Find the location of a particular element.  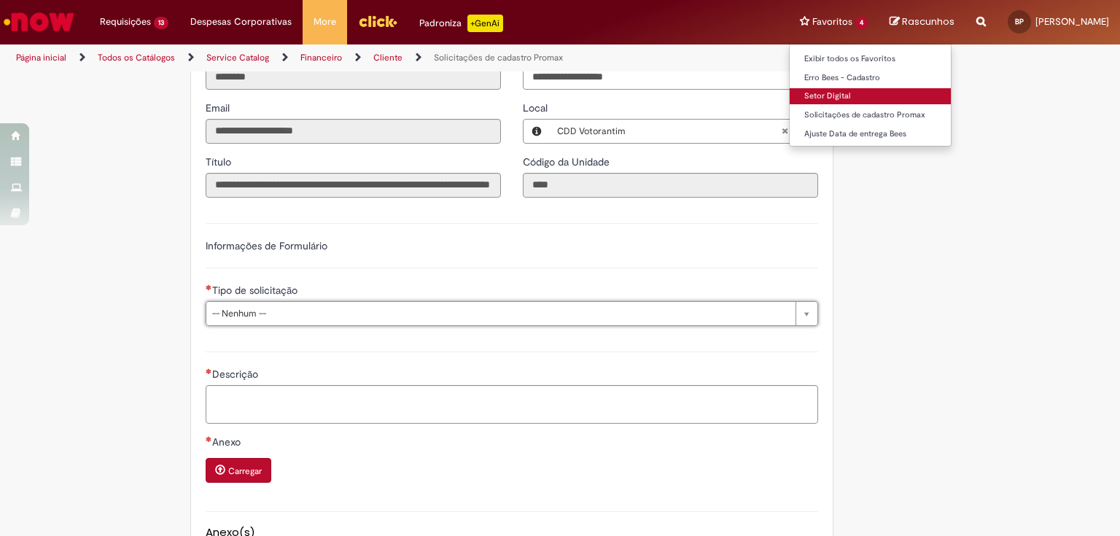

small: Carregar is located at coordinates (245, 471).